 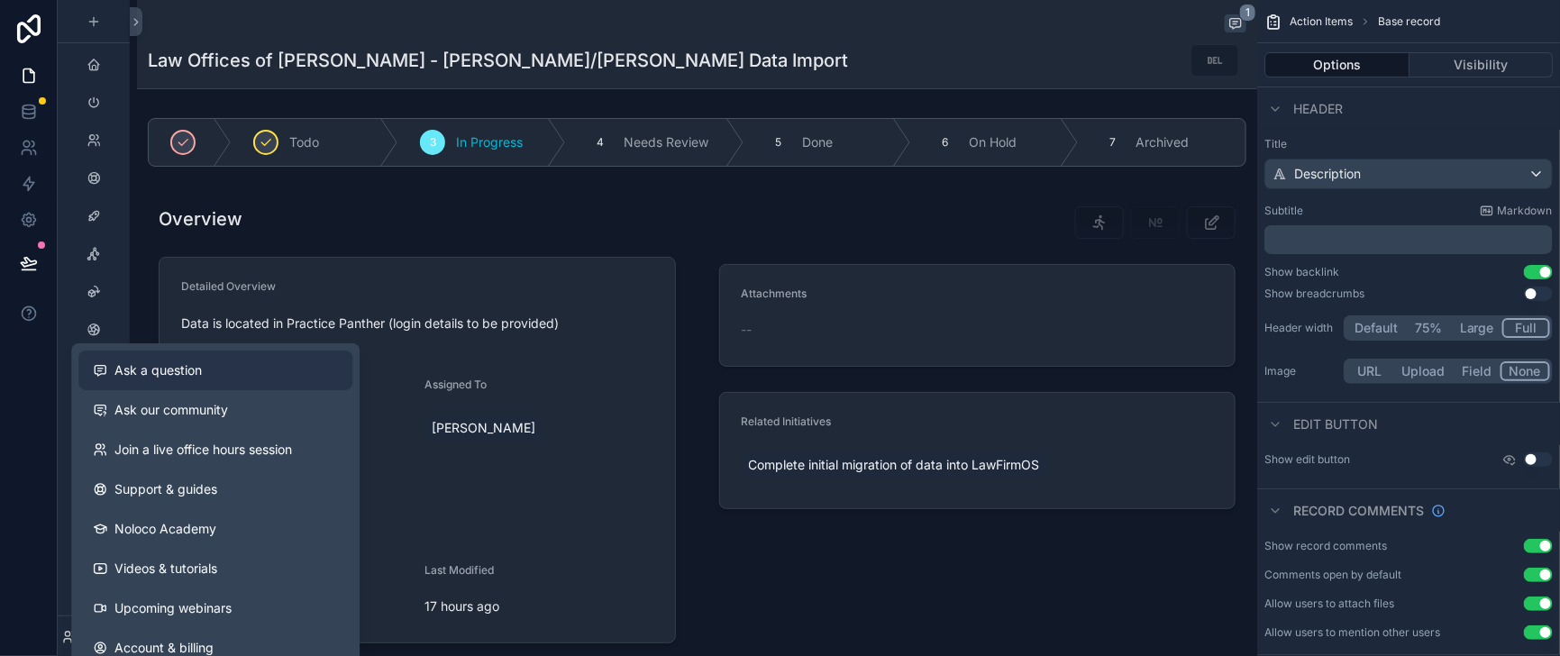 I want to click on button: Upload, so click(x=1424, y=371).